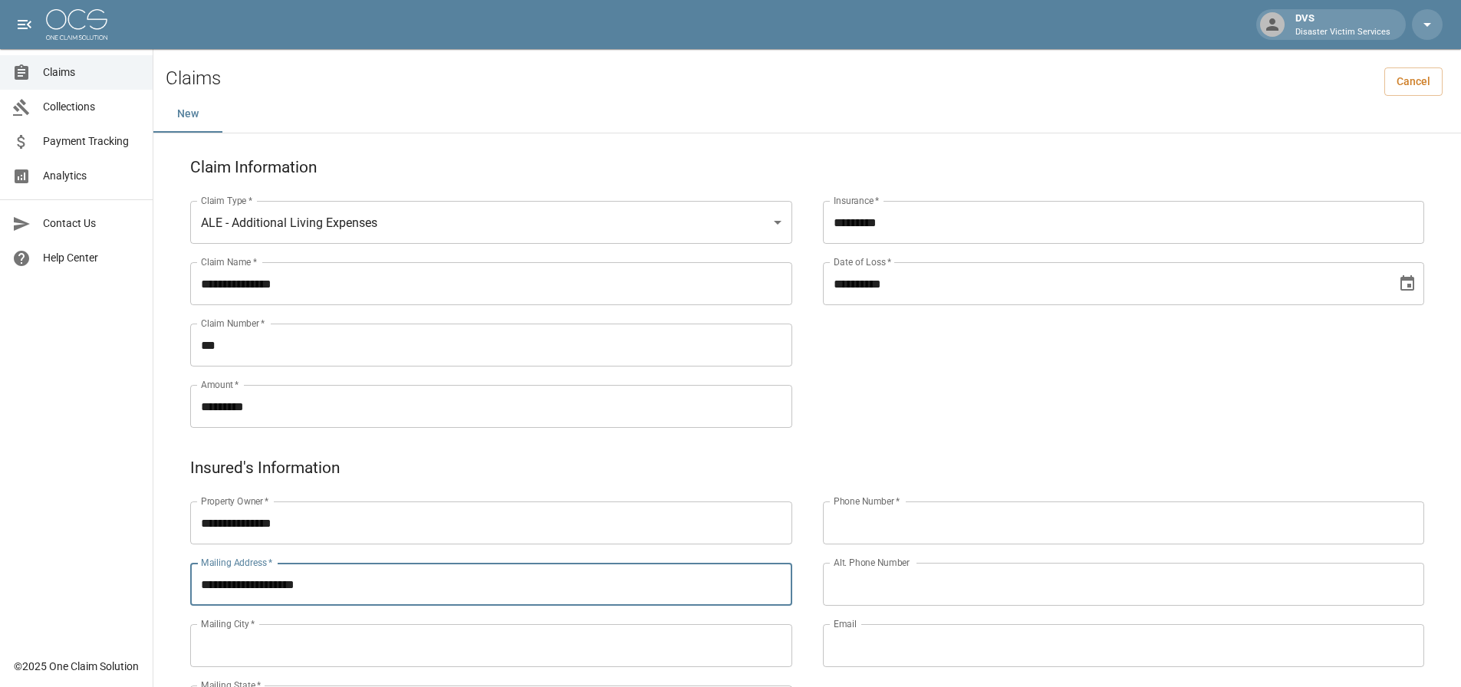 The image size is (1461, 687). I want to click on label: Amount, so click(220, 384).